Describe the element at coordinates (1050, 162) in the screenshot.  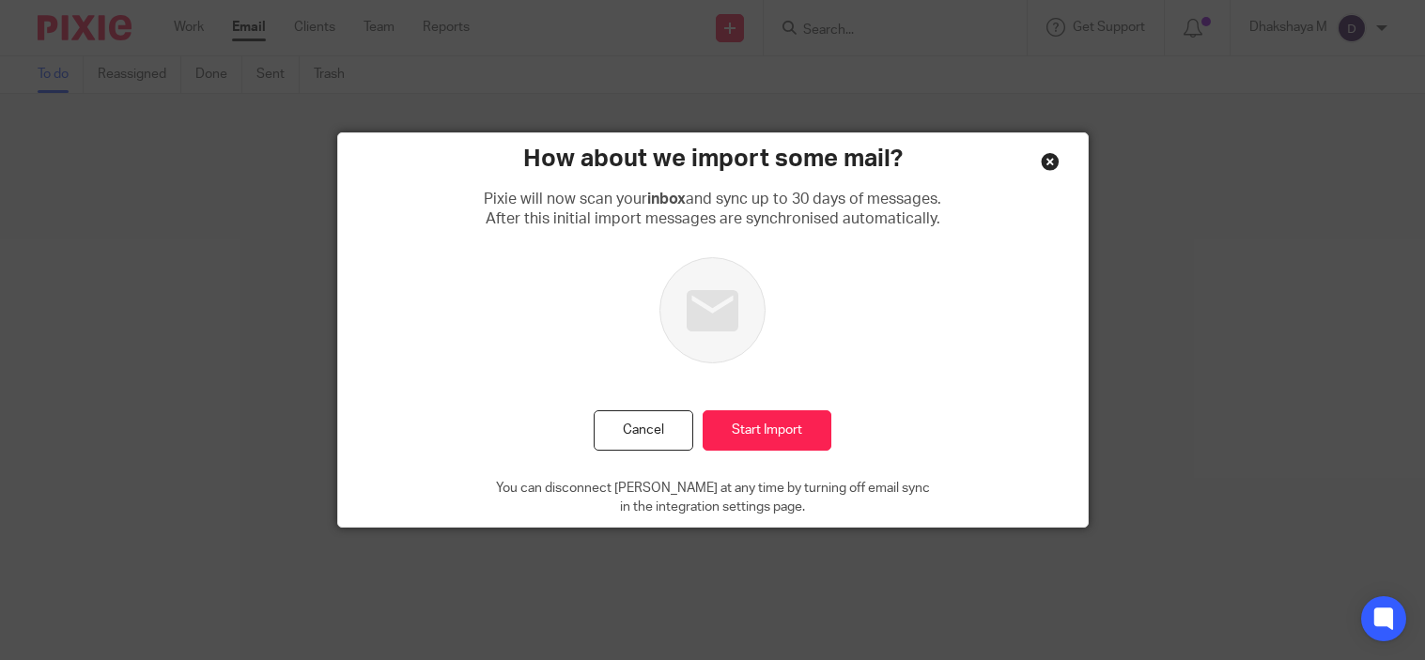
I see `div: Close this dialog window` at that location.